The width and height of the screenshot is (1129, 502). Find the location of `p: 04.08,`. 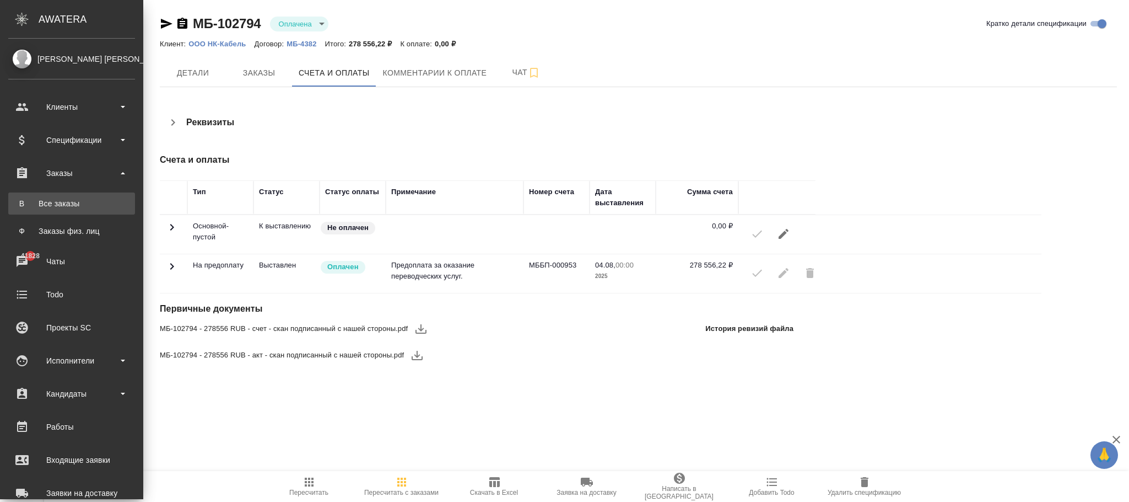

p: 04.08, is located at coordinates (605, 265).